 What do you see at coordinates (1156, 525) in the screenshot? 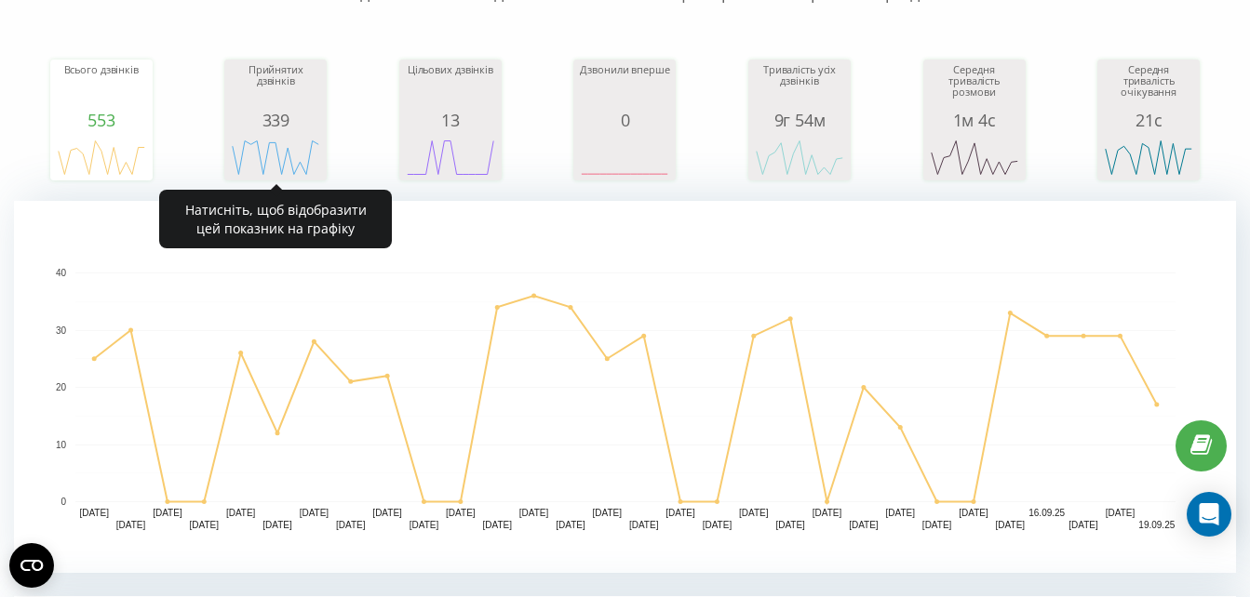
I see `text: 19.09.25` at bounding box center [1156, 525].